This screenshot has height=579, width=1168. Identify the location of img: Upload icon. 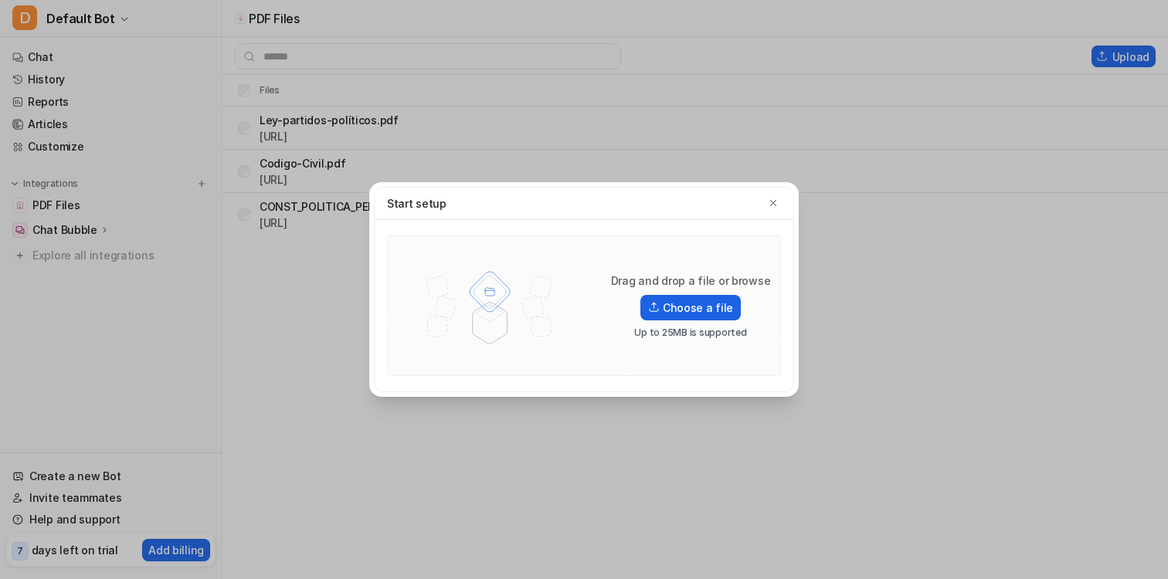
(653, 307).